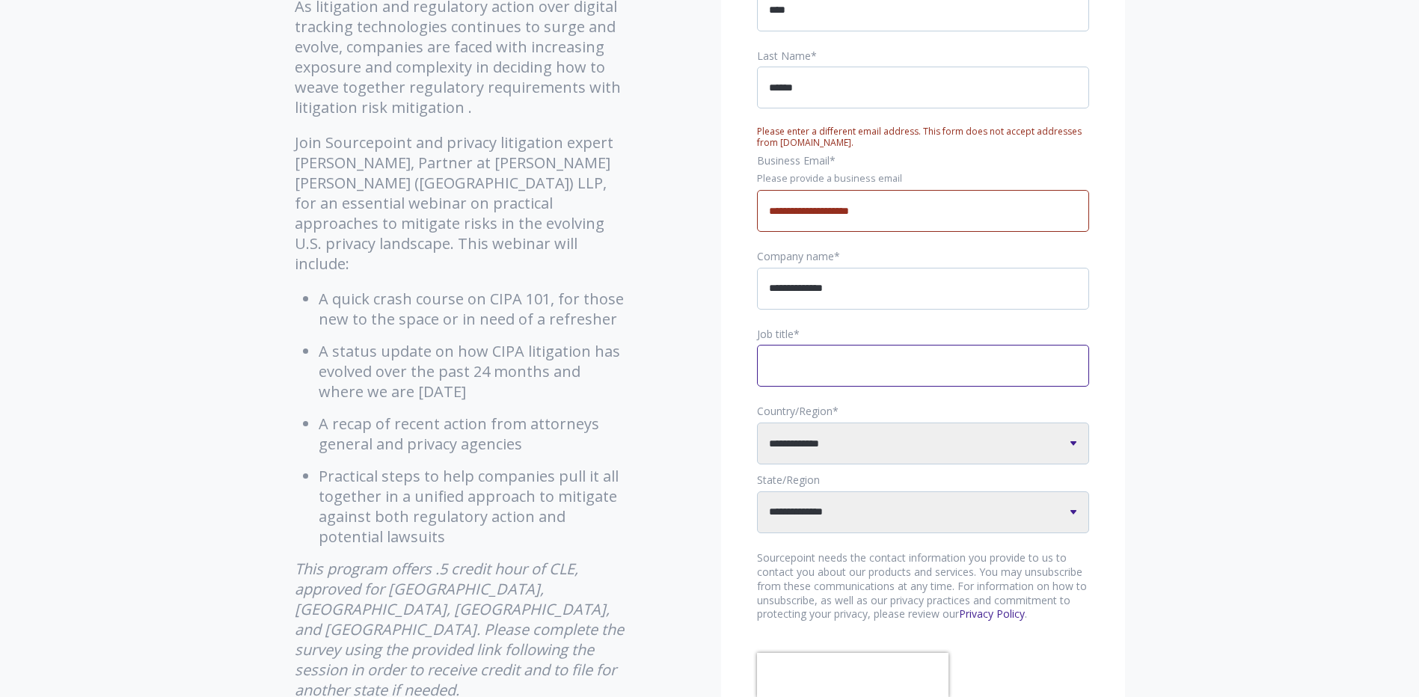 This screenshot has height=697, width=1419. I want to click on legend: Please provide a business email, so click(923, 179).